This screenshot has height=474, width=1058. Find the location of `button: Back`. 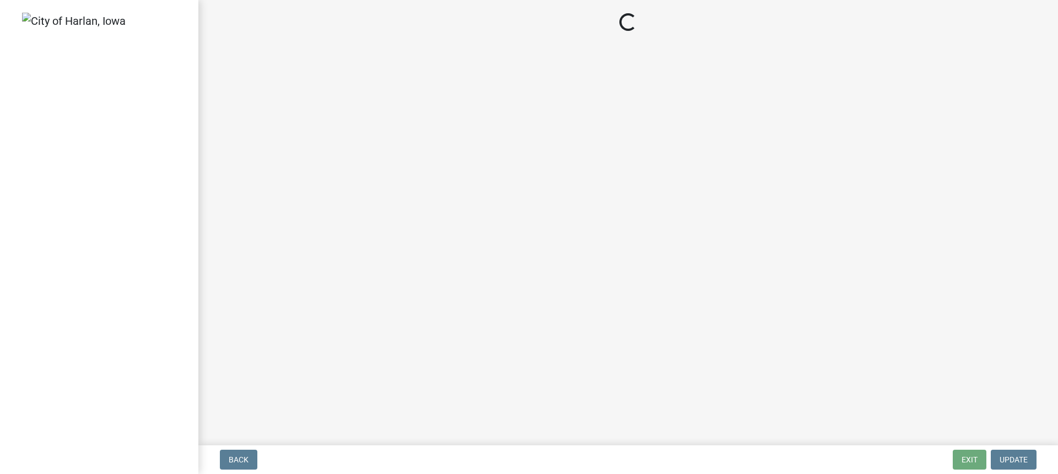

button: Back is located at coordinates (239, 459).